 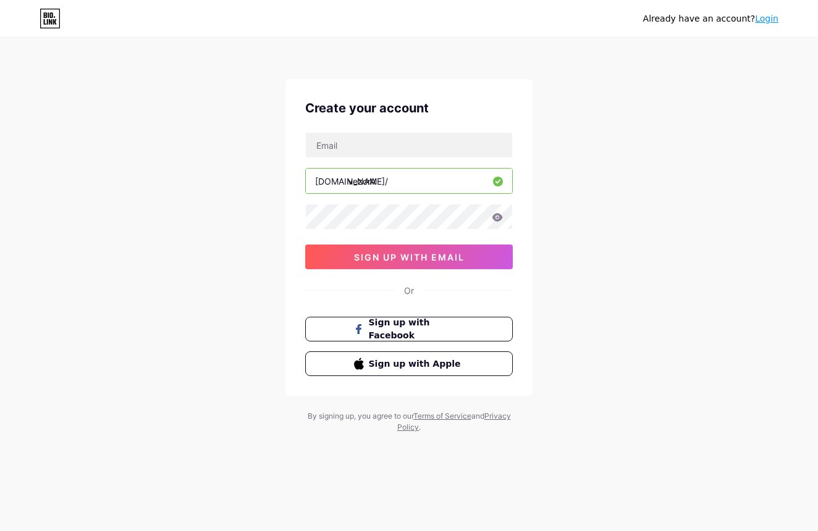 What do you see at coordinates (416, 364) in the screenshot?
I see `span: Sign up with Apple` at bounding box center [416, 364].